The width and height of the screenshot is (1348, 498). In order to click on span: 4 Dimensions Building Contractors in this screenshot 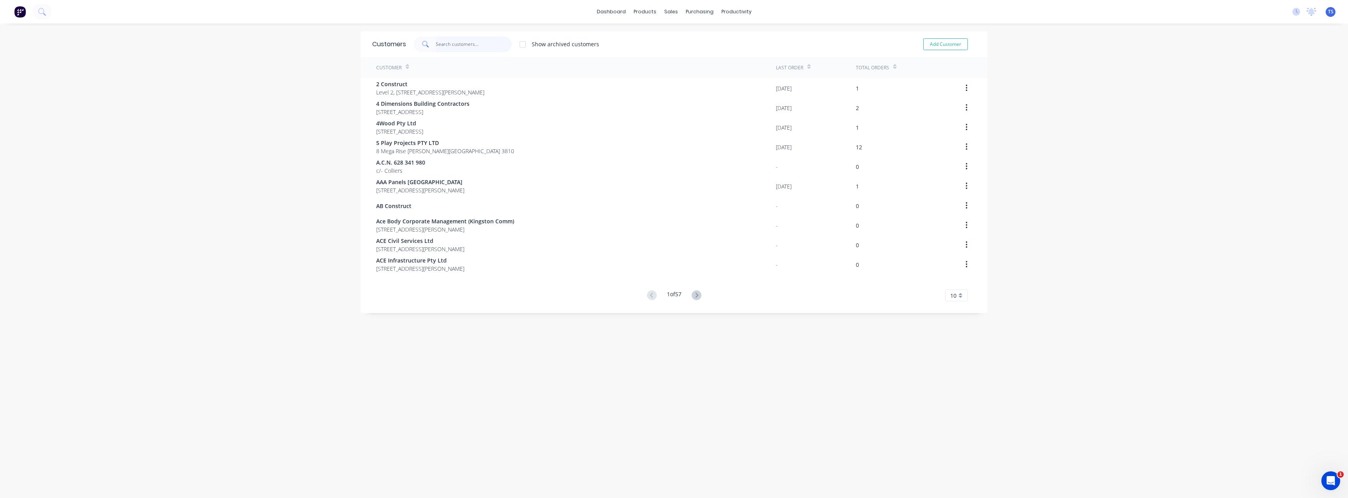, I will do `click(423, 103)`.